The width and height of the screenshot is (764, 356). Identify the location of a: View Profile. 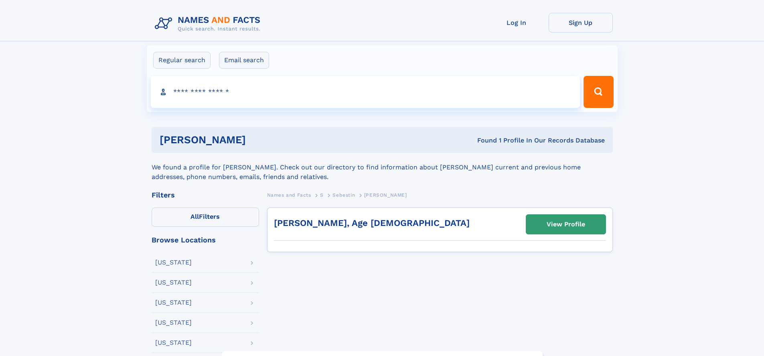
(566, 224).